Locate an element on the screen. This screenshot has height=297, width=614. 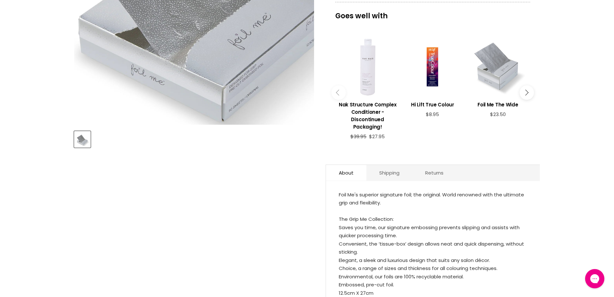
li: Elegant, a sleek and luxurious design that suits any salon décor. is located at coordinates (433, 260).